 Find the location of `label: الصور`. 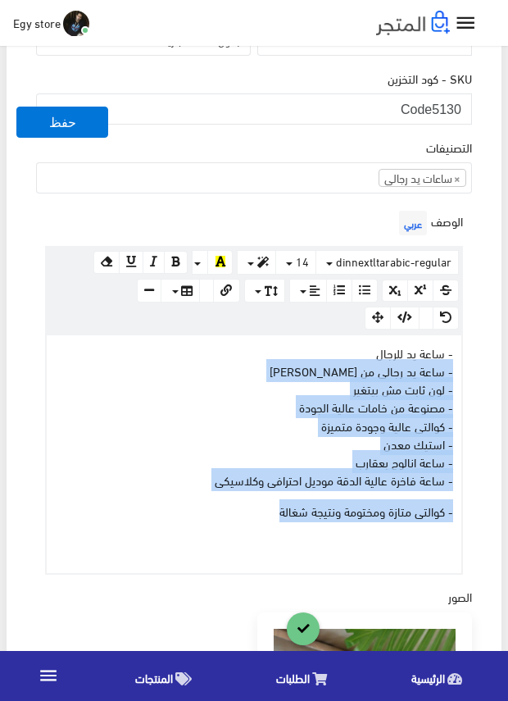

label: الصور is located at coordinates (460, 597).